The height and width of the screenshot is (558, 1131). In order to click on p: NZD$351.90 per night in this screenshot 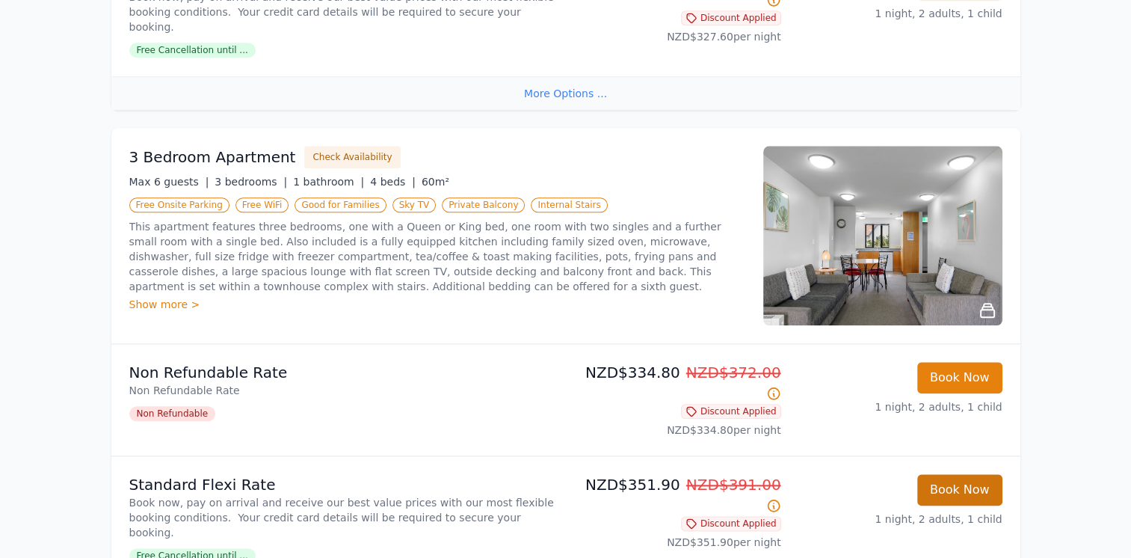, I will do `click(677, 542)`.